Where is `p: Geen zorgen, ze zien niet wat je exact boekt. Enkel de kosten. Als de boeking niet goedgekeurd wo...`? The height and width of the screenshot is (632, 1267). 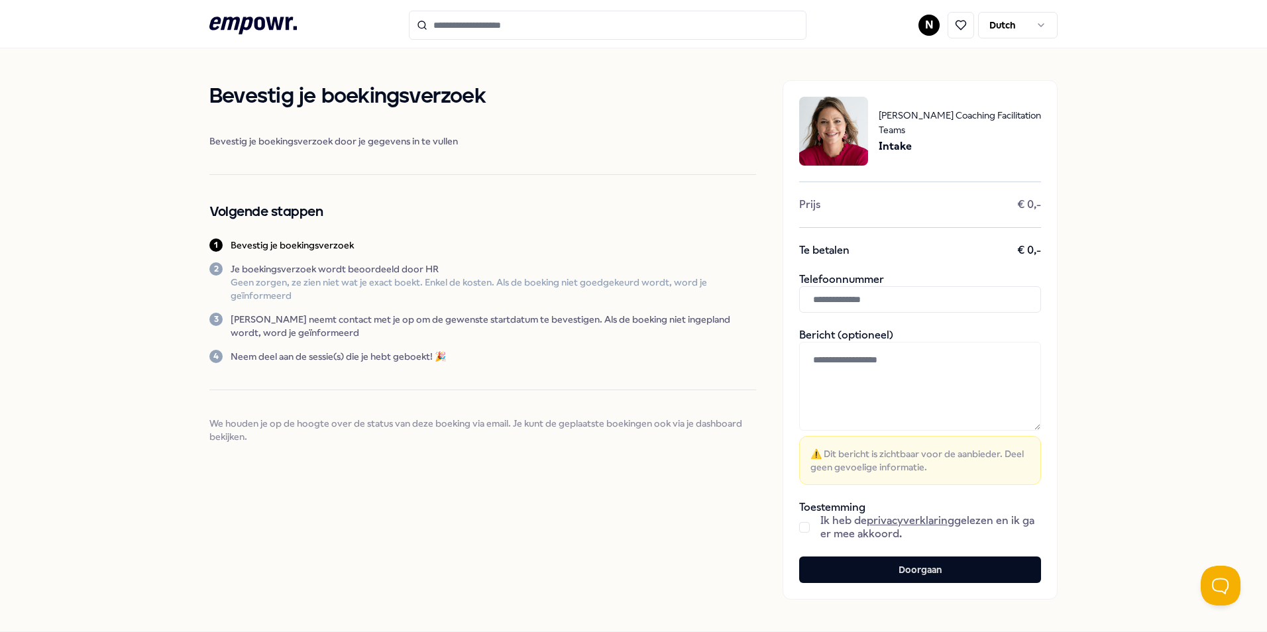 p: Geen zorgen, ze zien niet wat je exact boekt. Enkel de kosten. Als de boeking niet goedgekeurd wo... is located at coordinates (493, 289).